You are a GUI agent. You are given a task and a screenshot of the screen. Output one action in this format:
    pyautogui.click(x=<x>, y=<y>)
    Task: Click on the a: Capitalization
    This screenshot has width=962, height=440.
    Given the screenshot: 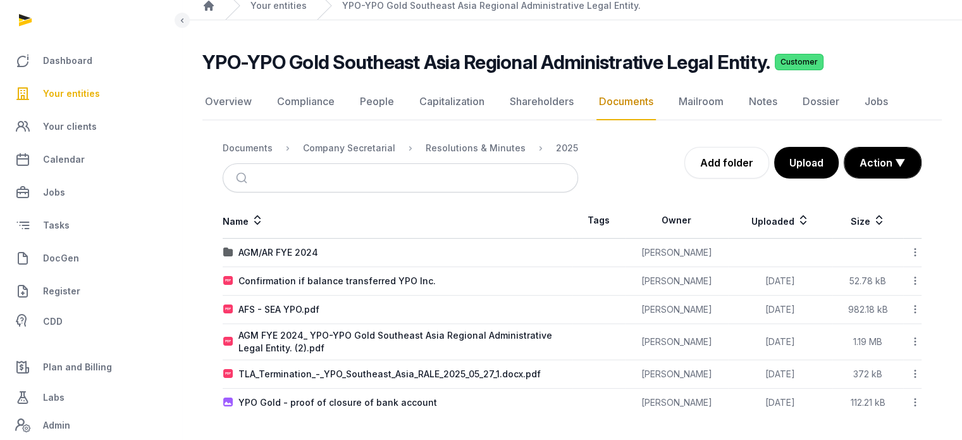 What is the action you would take?
    pyautogui.click(x=452, y=102)
    